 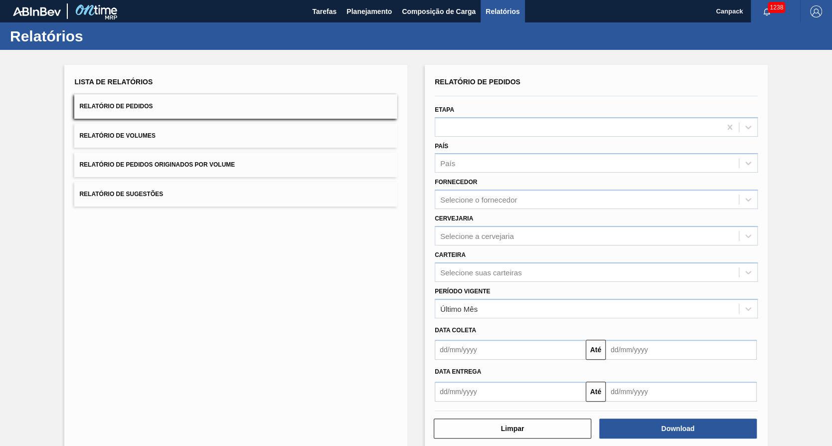 I want to click on span: Data entrega, so click(x=458, y=372).